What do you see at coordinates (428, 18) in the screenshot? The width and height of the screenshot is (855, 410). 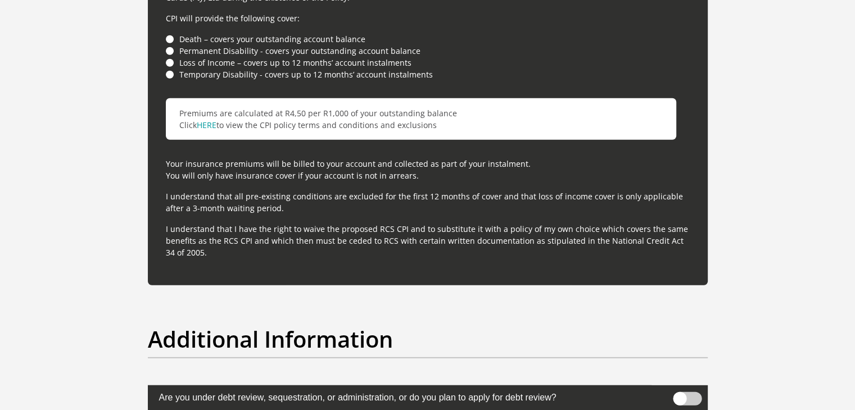 I see `p: CPI will provide the following cover:` at bounding box center [428, 18].